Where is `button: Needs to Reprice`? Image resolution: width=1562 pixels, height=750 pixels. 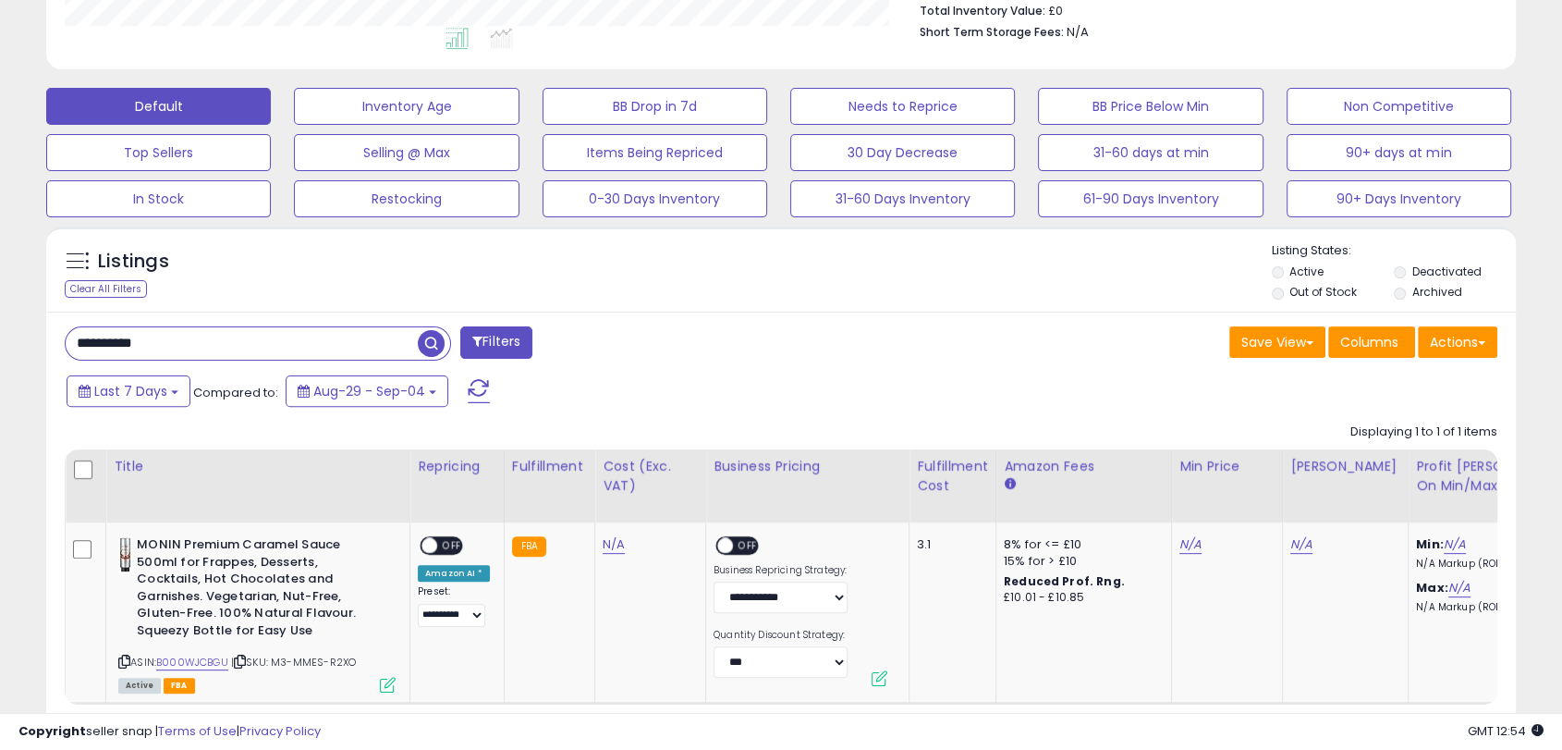 button: Needs to Reprice is located at coordinates (902, 106).